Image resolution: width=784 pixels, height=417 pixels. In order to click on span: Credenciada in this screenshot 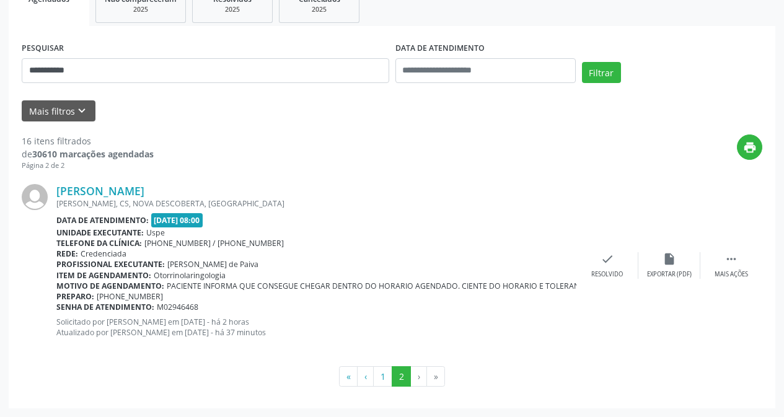, I will do `click(103, 253)`.